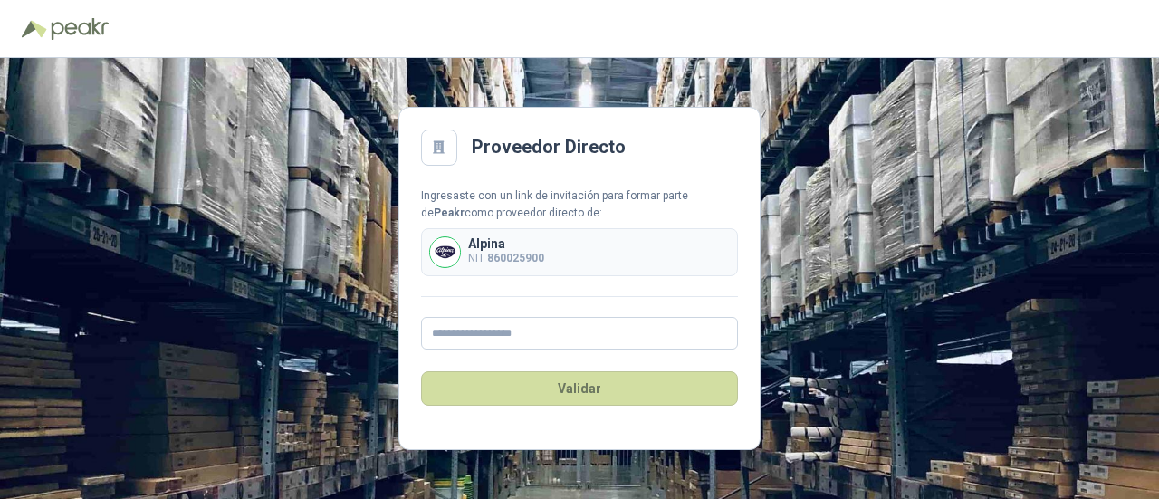 This screenshot has height=499, width=1159. I want to click on p: NIT, so click(506, 258).